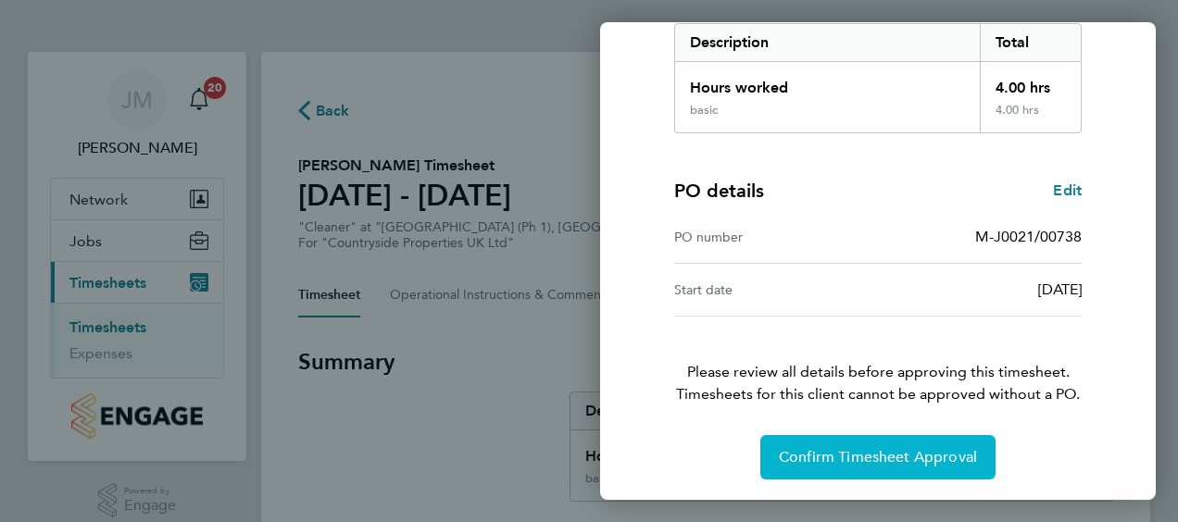 The width and height of the screenshot is (1178, 522). Describe the element at coordinates (878, 395) in the screenshot. I see `span: Timesheets for this client cannot be approved without a PO.` at that location.